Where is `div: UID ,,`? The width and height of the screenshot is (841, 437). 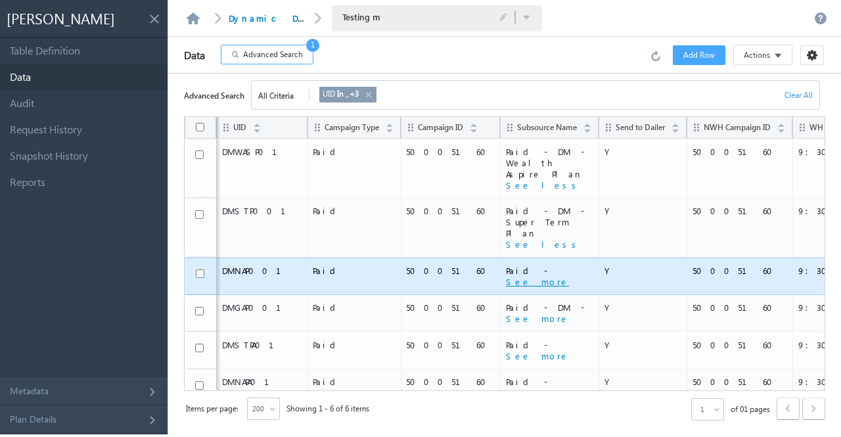 div: UID ,, is located at coordinates (340, 95).